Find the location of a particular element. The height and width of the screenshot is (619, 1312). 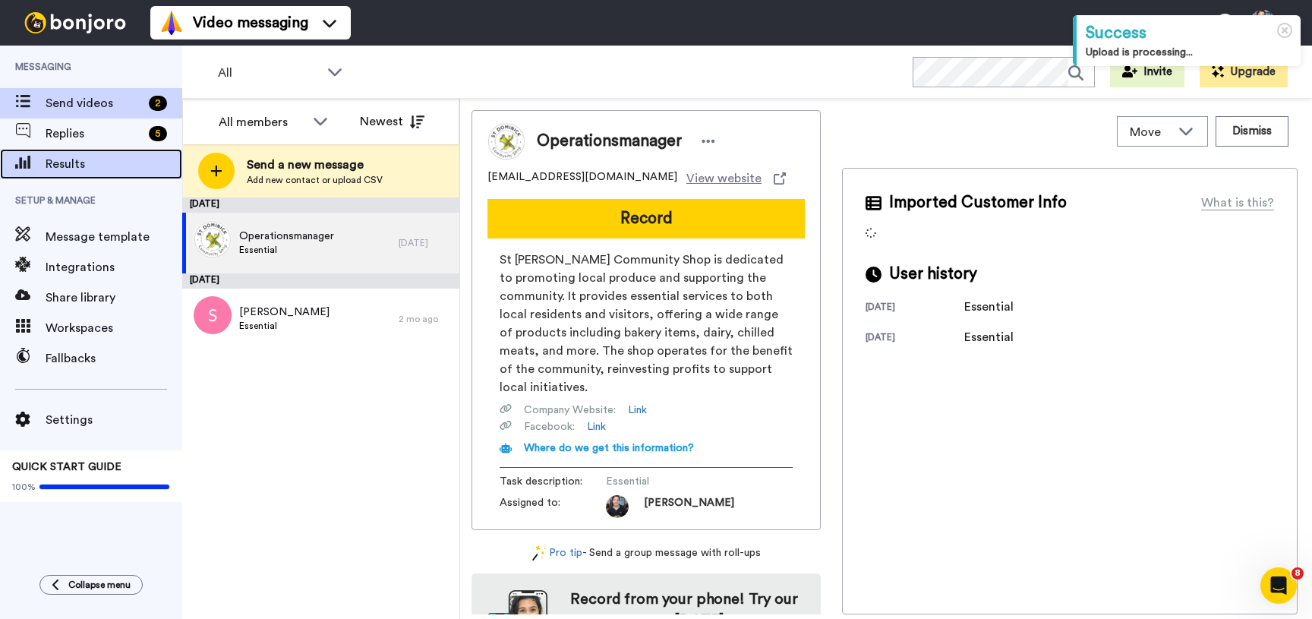

button: Collapse menu is located at coordinates (91, 585).